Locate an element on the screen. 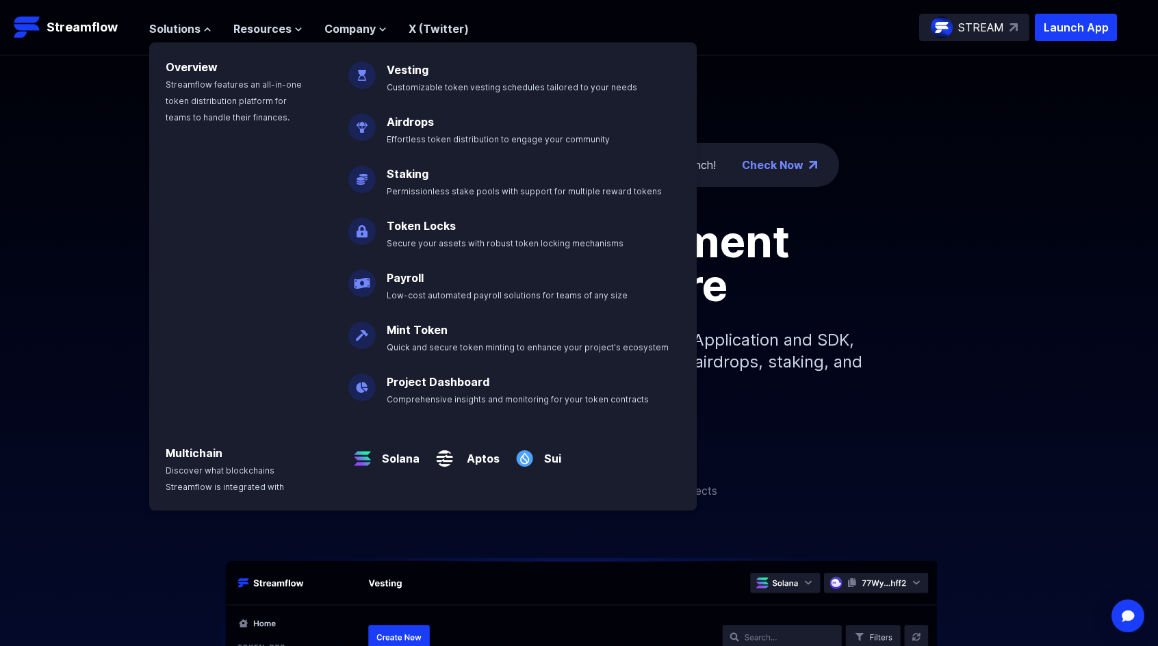 The image size is (1158, 646). img: top-right-arrow.png is located at coordinates (813, 165).